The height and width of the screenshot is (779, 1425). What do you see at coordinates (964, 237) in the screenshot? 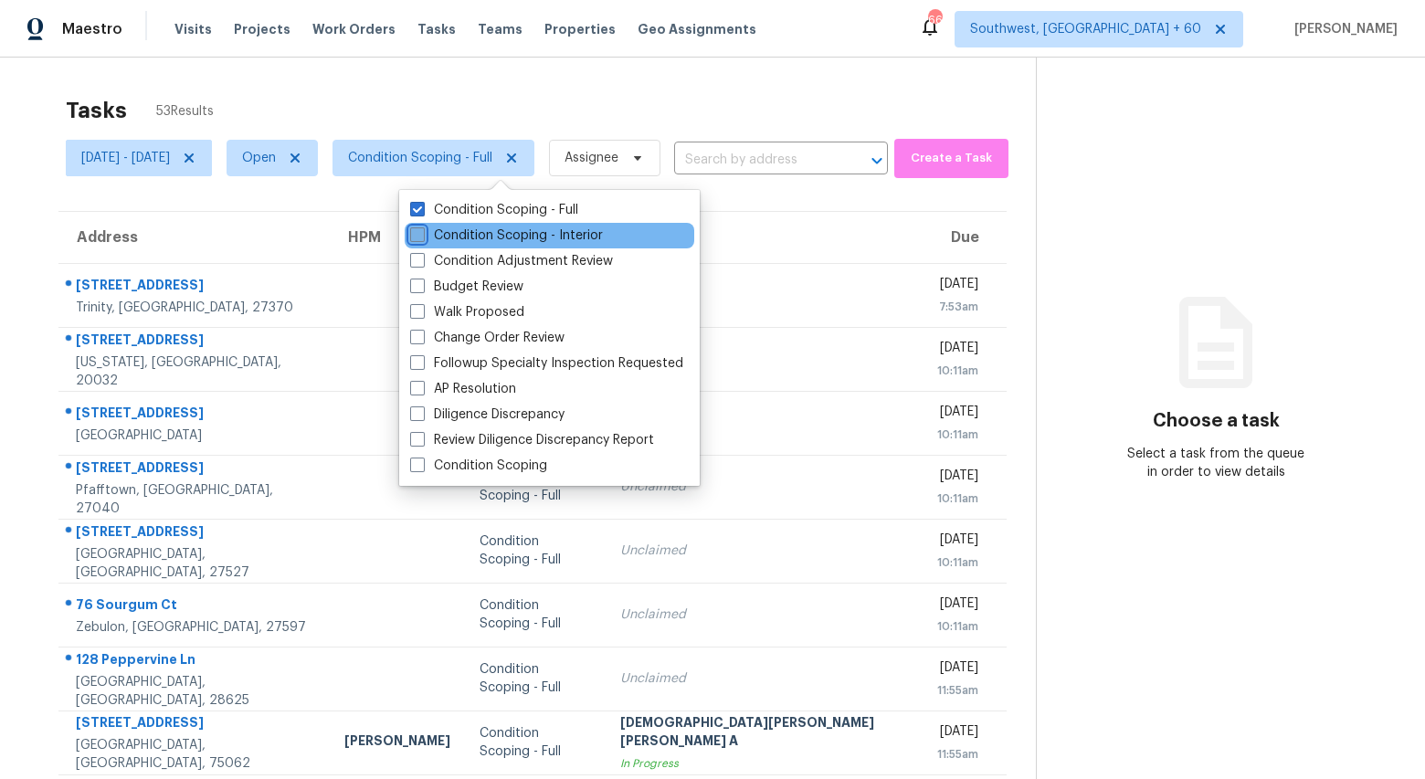
I see `th: Due` at bounding box center [964, 237].